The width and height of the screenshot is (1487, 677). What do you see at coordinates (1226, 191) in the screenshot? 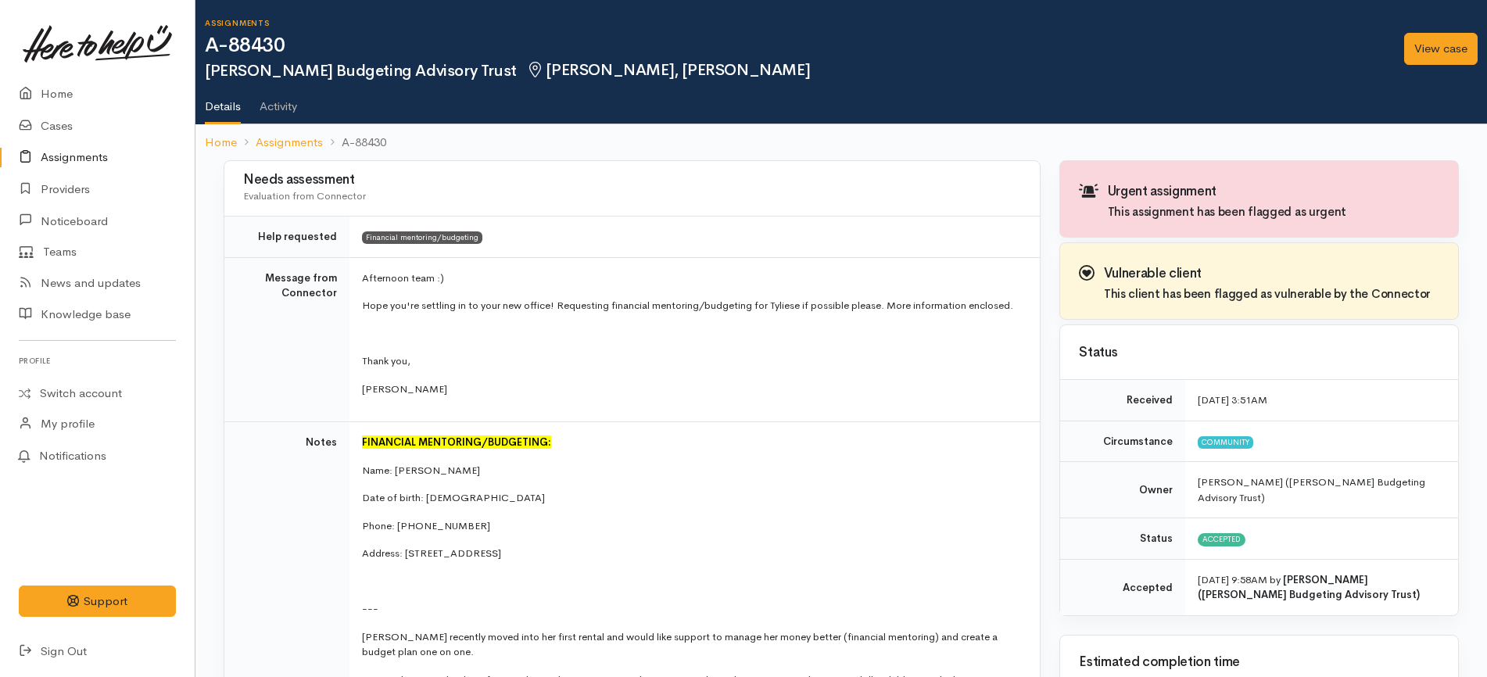
I see `h3: Urgent assignment` at bounding box center [1226, 191].